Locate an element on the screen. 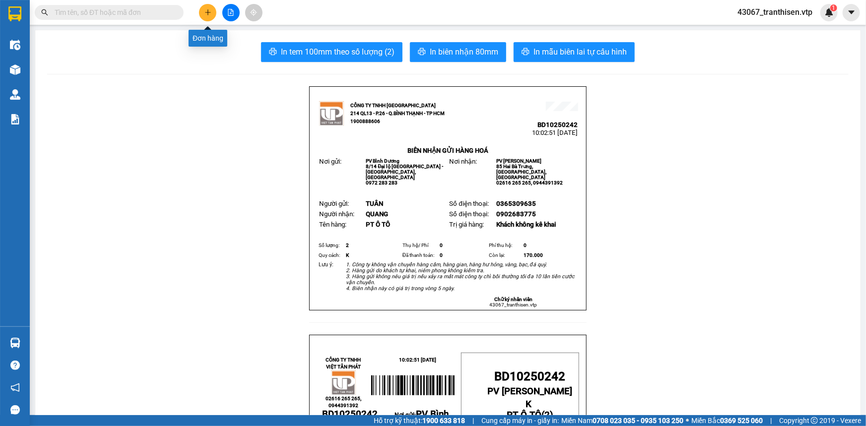 The height and width of the screenshot is (426, 866). span: search is located at coordinates (45, 12).